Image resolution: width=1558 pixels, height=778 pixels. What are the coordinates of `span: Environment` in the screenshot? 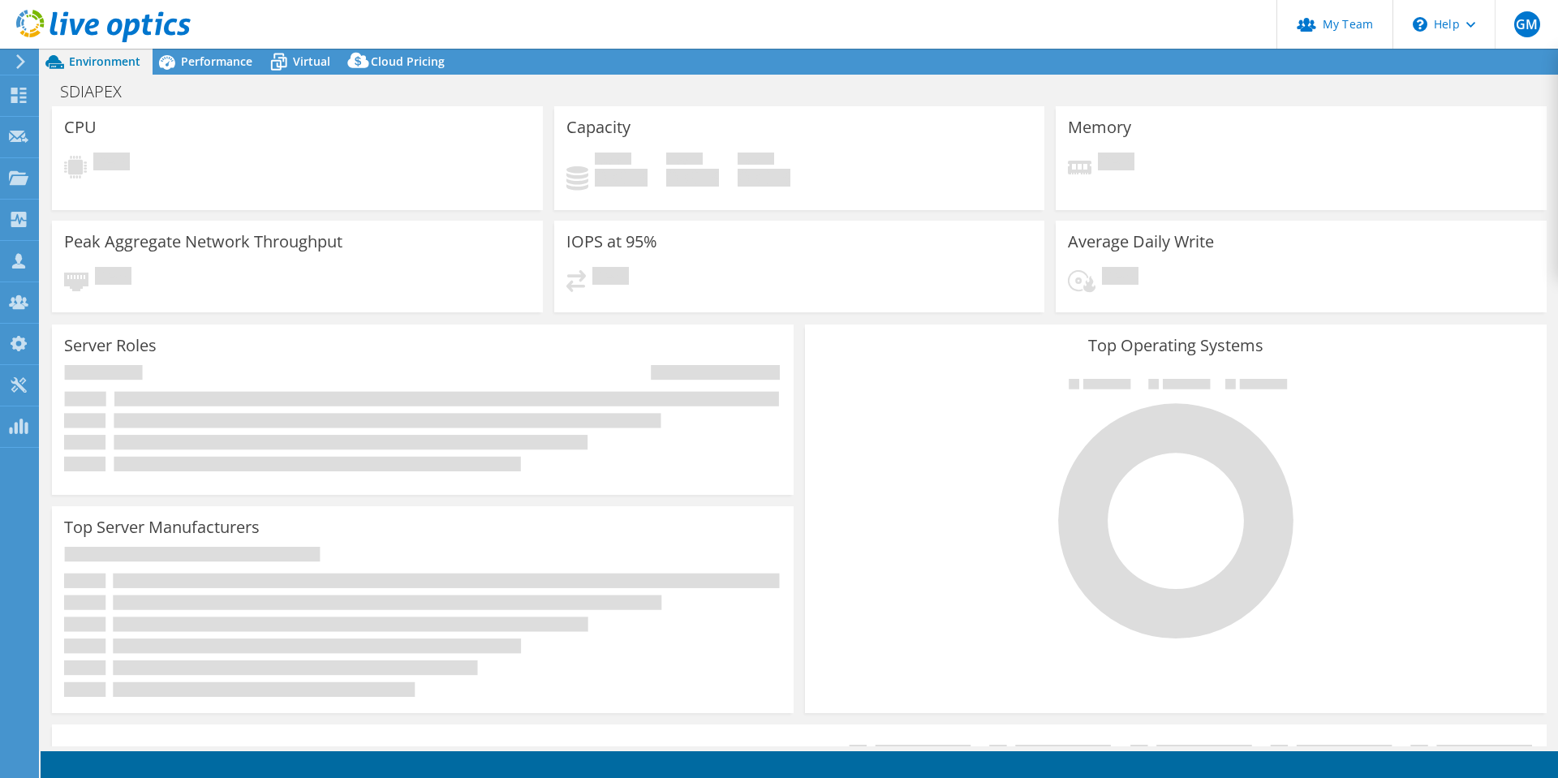 It's located at (105, 61).